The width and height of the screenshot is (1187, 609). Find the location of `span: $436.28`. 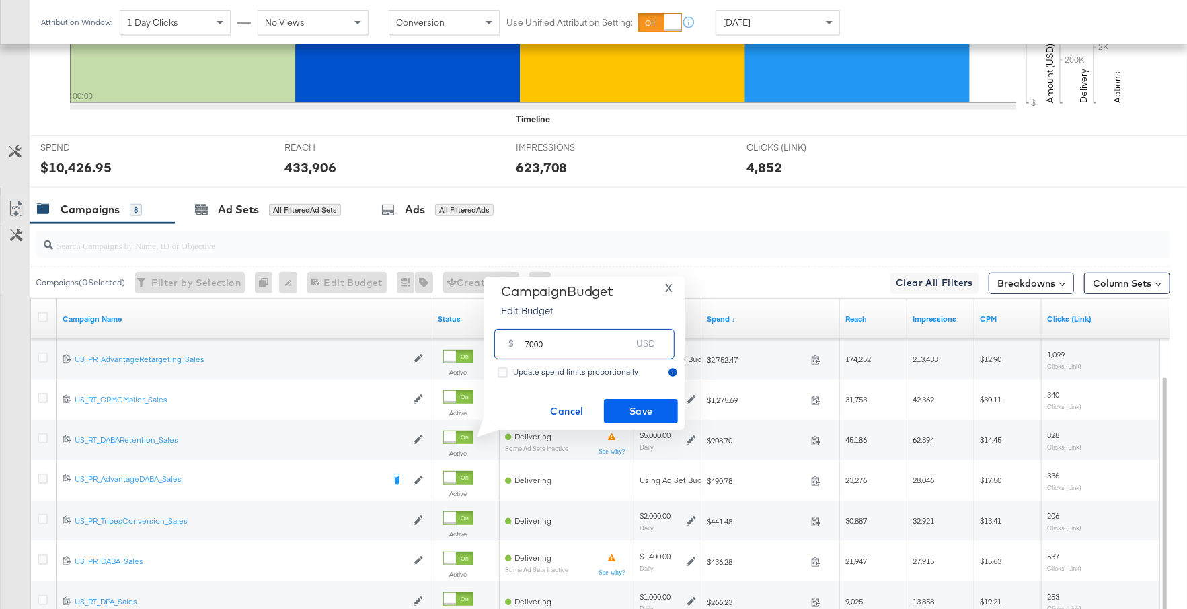

span: $436.28 is located at coordinates (756, 561).